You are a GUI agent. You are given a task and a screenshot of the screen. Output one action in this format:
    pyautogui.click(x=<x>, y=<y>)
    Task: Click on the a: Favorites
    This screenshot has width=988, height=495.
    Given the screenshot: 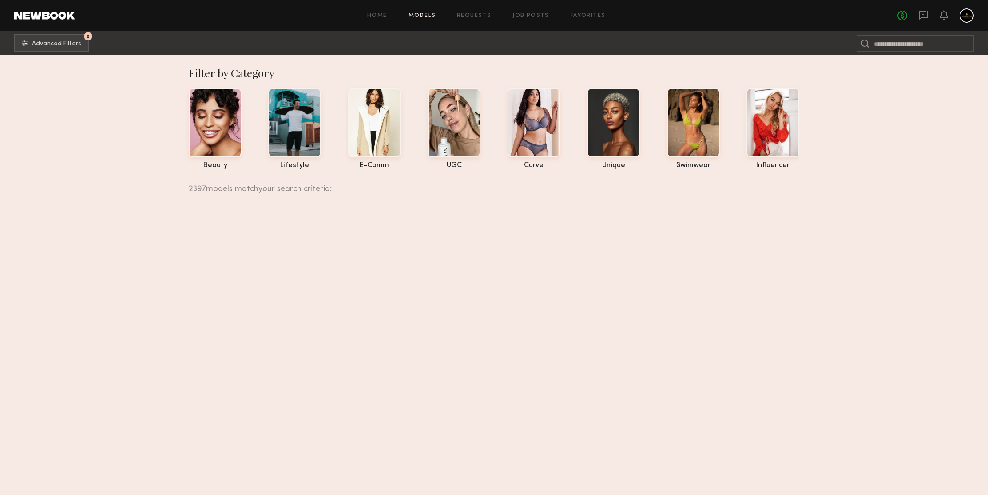 What is the action you would take?
    pyautogui.click(x=588, y=16)
    